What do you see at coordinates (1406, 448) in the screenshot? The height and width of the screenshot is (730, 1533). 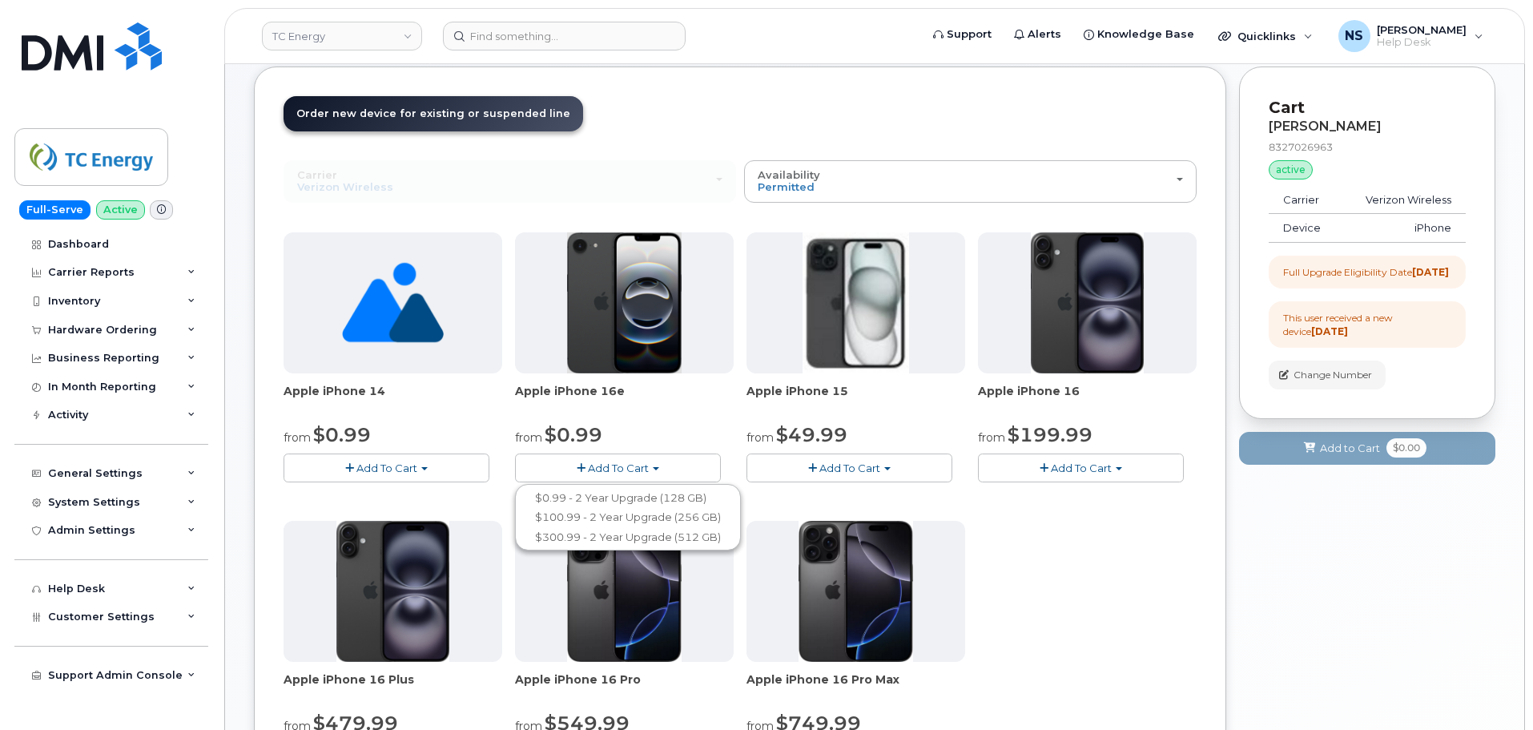 I see `span: $0.00` at bounding box center [1406, 448].